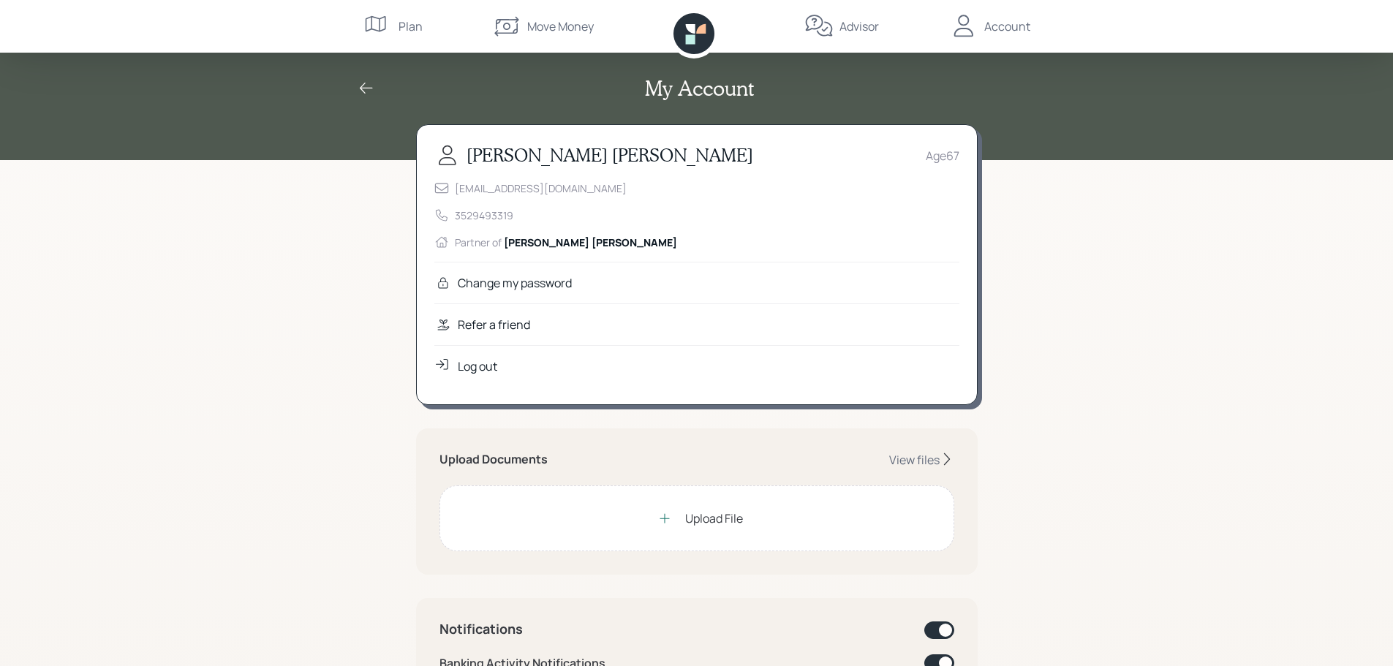 This screenshot has width=1393, height=666. What do you see at coordinates (494, 325) in the screenshot?
I see `div: Refer a friend` at bounding box center [494, 325].